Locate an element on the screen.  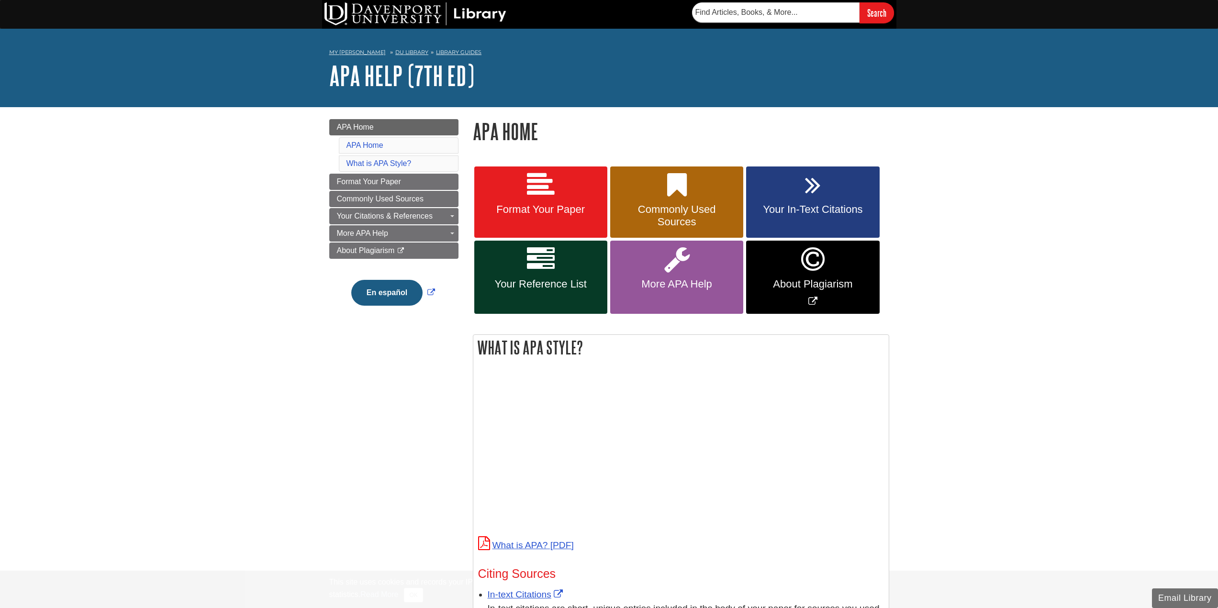
h2: What is APA Style? is located at coordinates (681, 347).